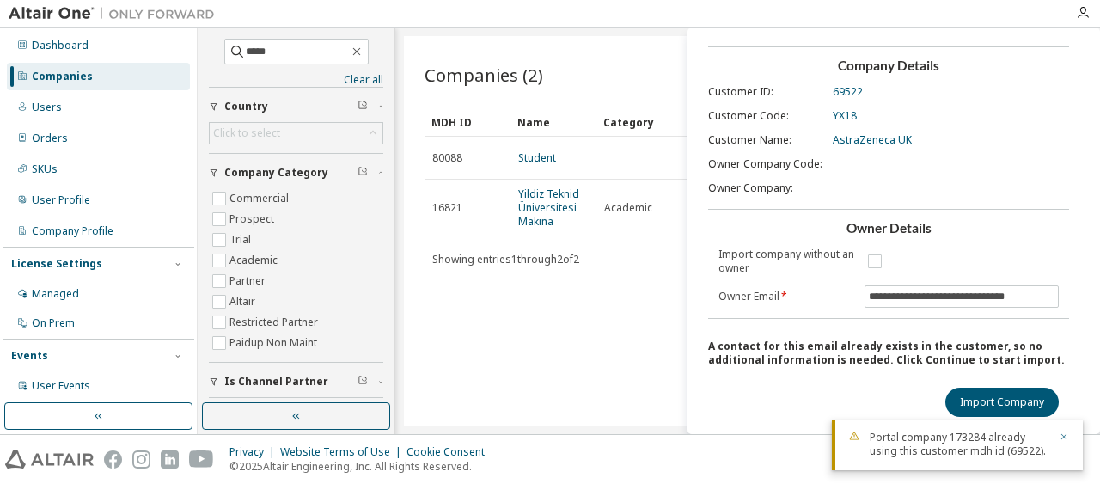 The image size is (1100, 484). What do you see at coordinates (554, 122) in the screenshot?
I see `div: Name` at bounding box center [554, 122].